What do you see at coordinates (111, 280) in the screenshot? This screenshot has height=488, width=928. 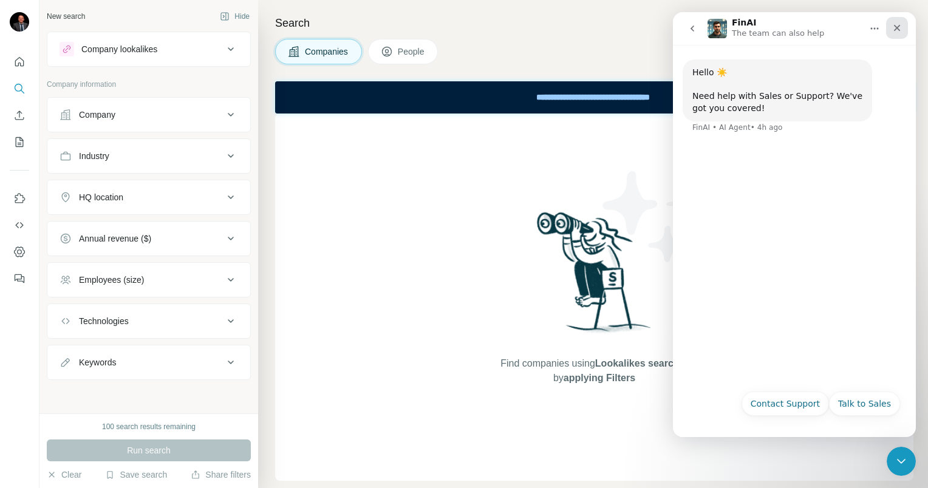 I see `div: Employees (size)` at bounding box center [111, 280].